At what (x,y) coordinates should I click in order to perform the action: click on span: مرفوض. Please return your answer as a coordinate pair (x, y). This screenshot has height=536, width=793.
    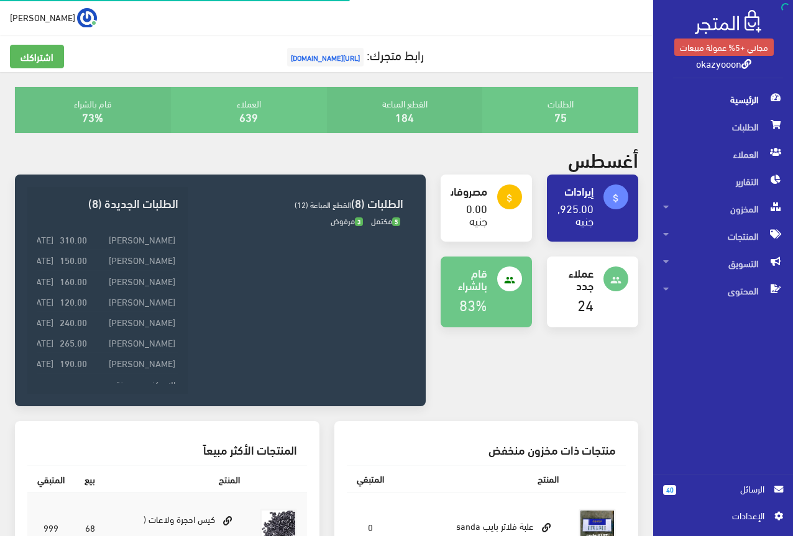
    Looking at the image, I should click on (347, 221).